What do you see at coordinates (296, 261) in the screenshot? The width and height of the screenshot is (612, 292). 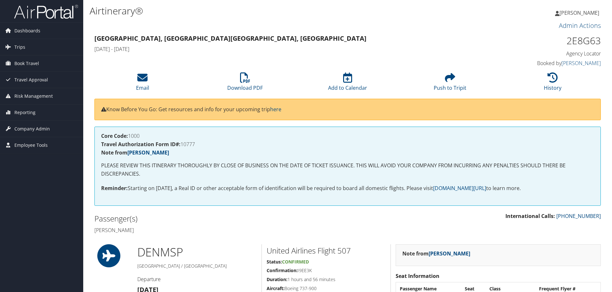 I see `span: Confirmed` at bounding box center [296, 261].